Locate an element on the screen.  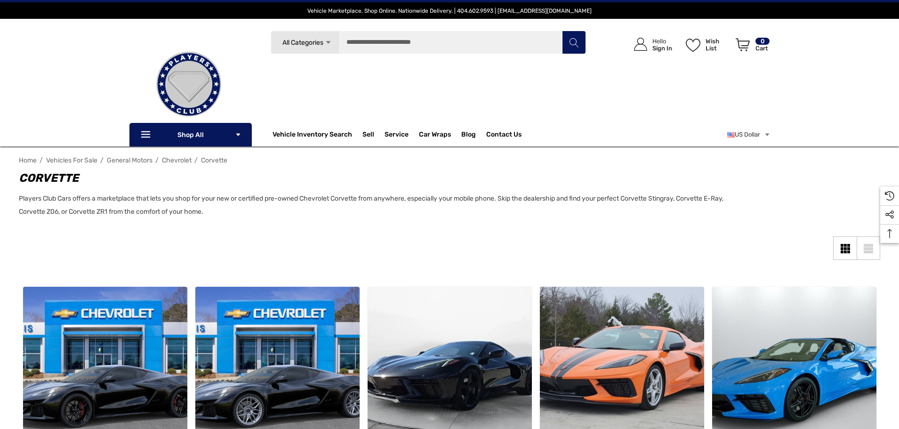
svg: Social Media is located at coordinates (890, 215).